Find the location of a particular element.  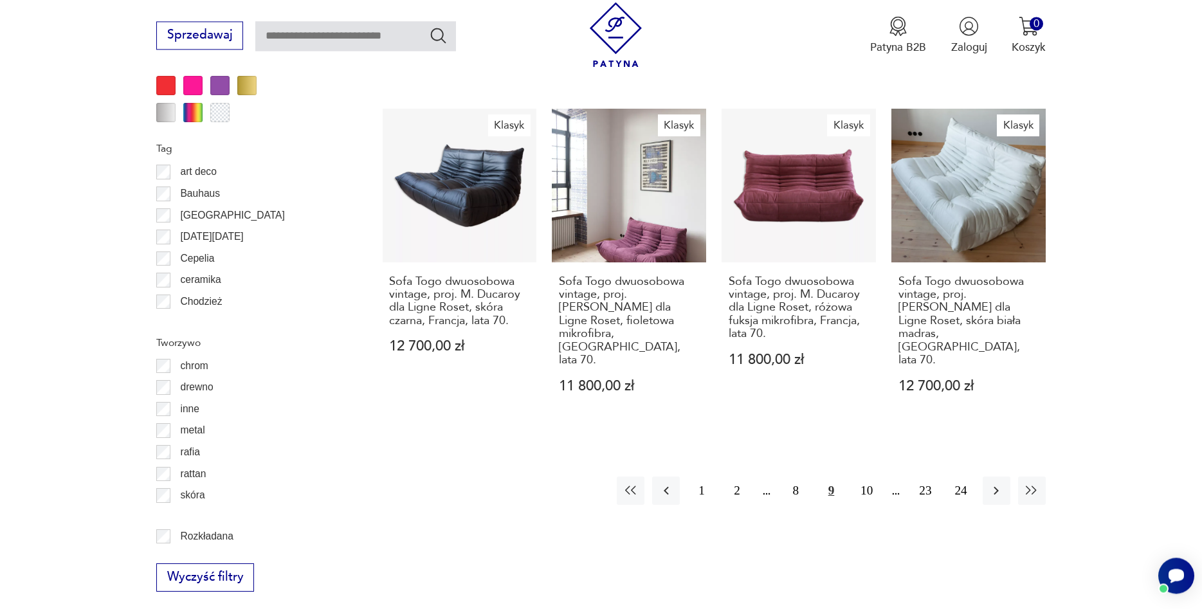

img: Ikonka użytkownika is located at coordinates (968, 26).